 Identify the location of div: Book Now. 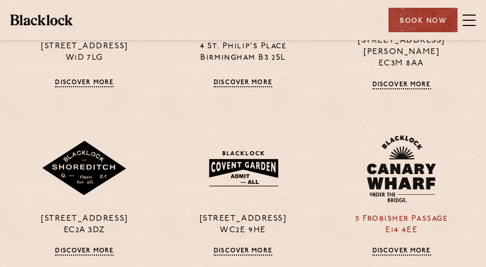
(423, 20).